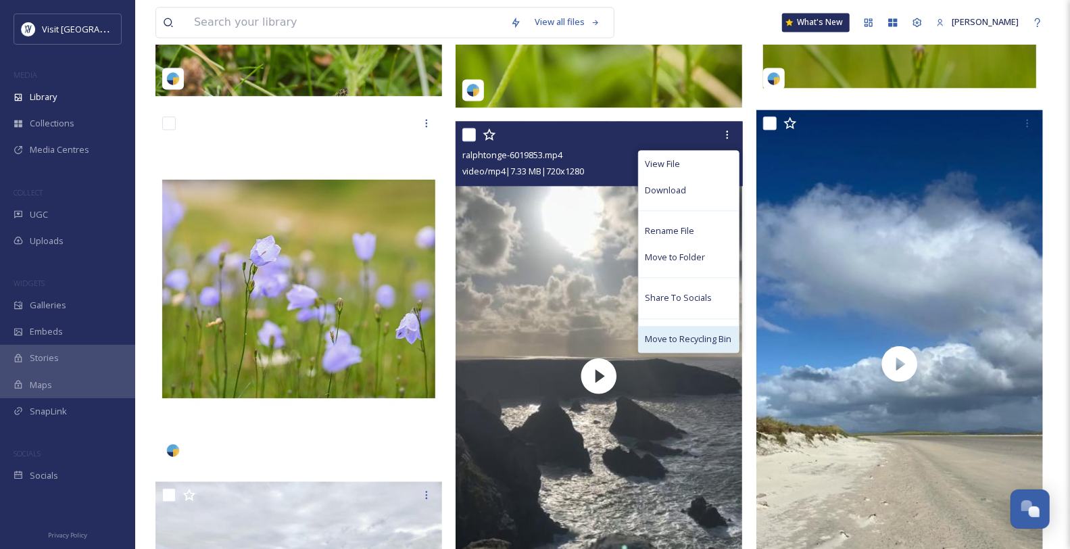 The height and width of the screenshot is (549, 1070). Describe the element at coordinates (670, 230) in the screenshot. I see `span: Rename File` at that location.